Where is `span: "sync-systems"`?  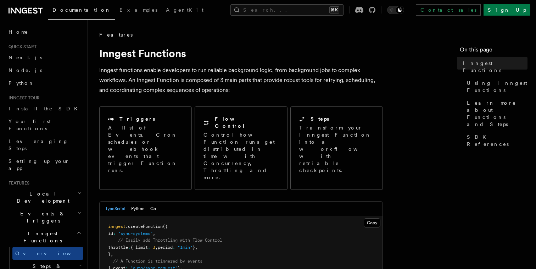
span: "sync-systems" is located at coordinates (135, 233).